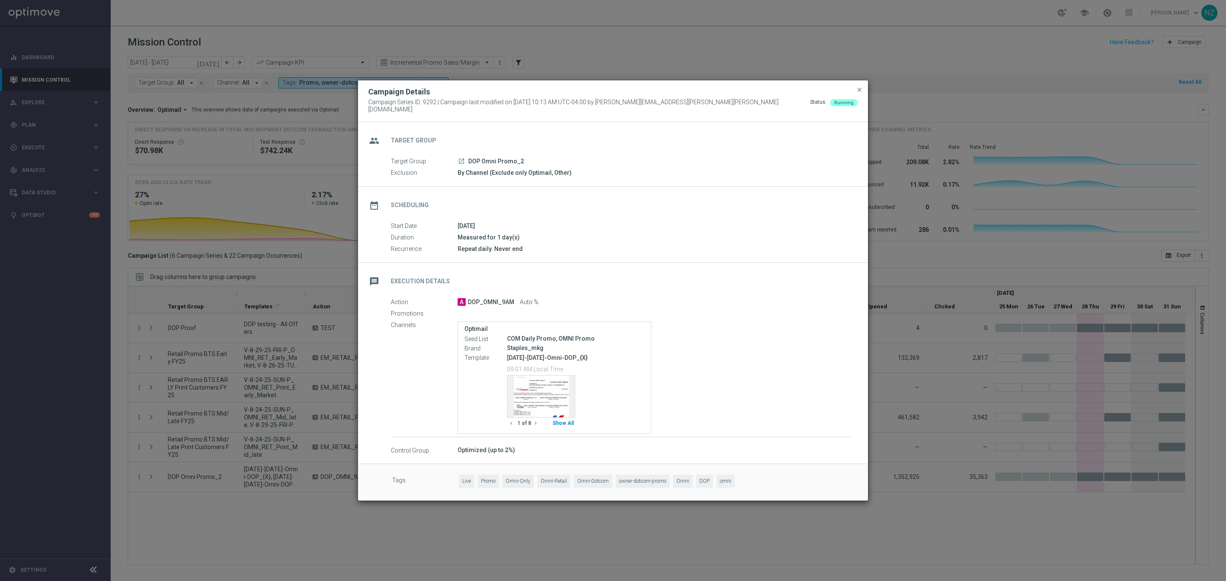 This screenshot has height=581, width=1226. I want to click on span: A, so click(461, 302).